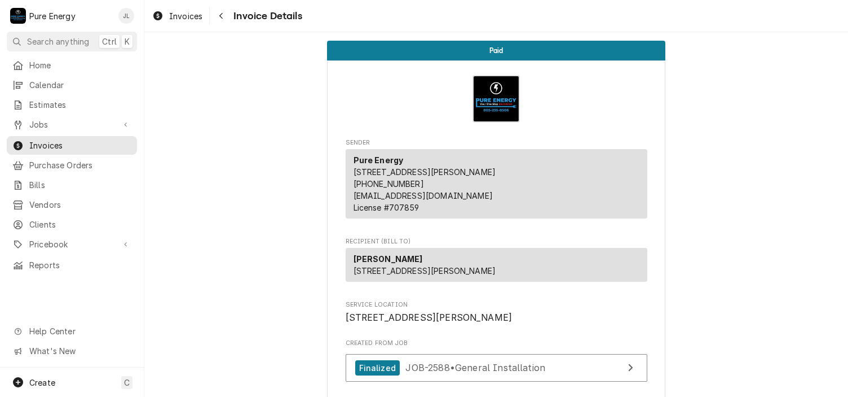 The width and height of the screenshot is (848, 397). What do you see at coordinates (378, 160) in the screenshot?
I see `strong: Pure Energy` at bounding box center [378, 160].